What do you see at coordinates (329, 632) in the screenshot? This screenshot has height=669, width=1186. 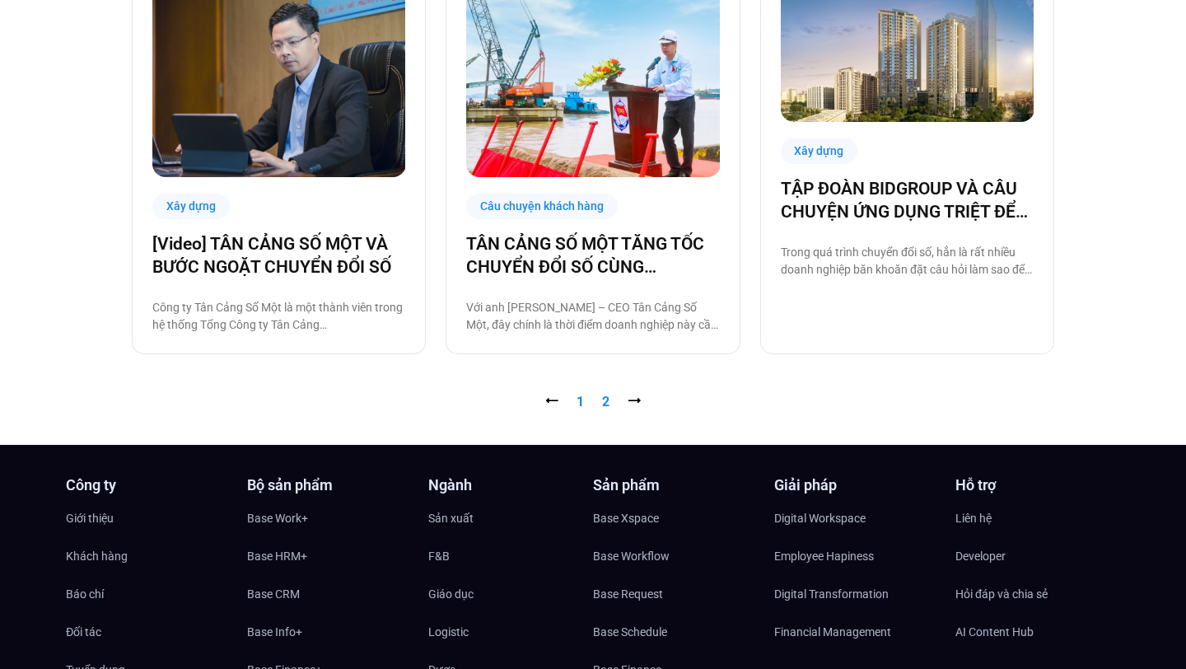 I see `a: Base Info+` at bounding box center [329, 632].